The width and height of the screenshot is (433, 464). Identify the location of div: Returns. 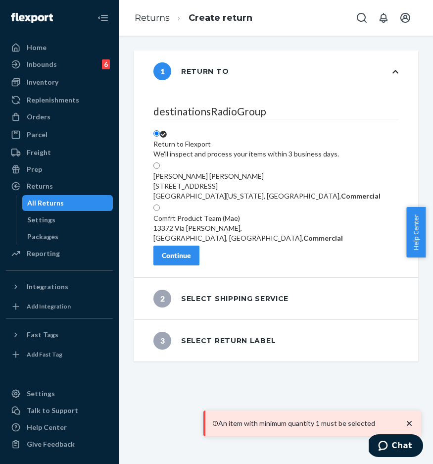
(40, 186).